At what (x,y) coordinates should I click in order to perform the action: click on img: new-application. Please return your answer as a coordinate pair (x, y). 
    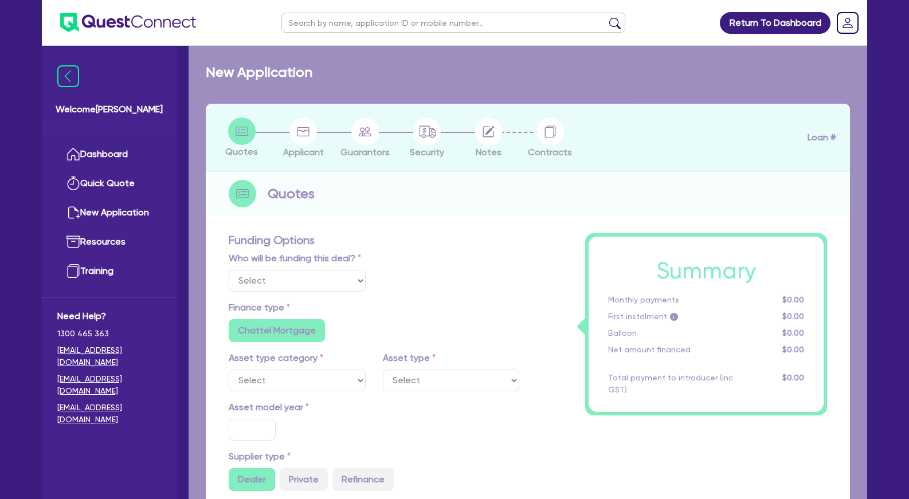
    Looking at the image, I should click on (73, 213).